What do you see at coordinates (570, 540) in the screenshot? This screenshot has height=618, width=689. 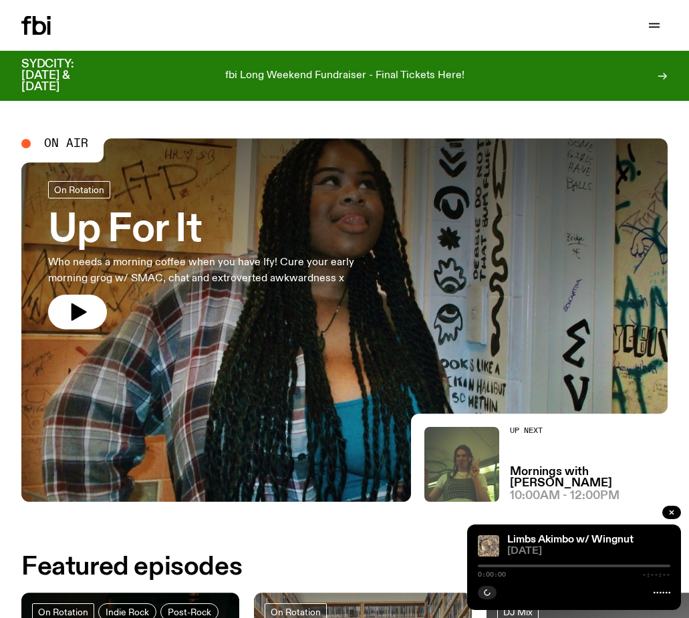 I see `a: Limbs Akimbo w/ Wingnut` at bounding box center [570, 540].